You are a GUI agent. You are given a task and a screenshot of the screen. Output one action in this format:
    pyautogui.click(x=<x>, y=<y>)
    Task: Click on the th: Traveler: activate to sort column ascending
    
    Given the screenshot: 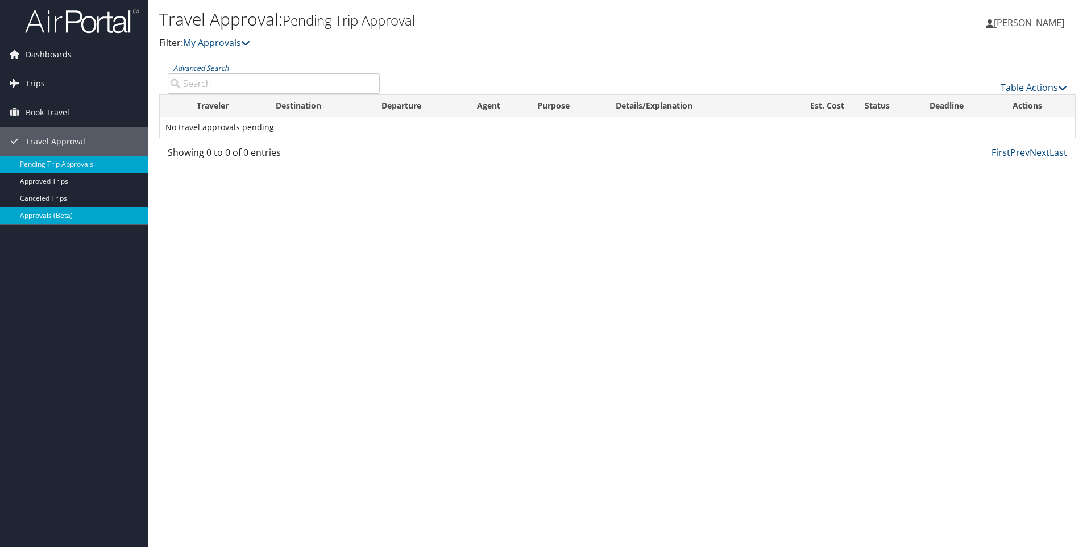 What is the action you would take?
    pyautogui.click(x=226, y=106)
    